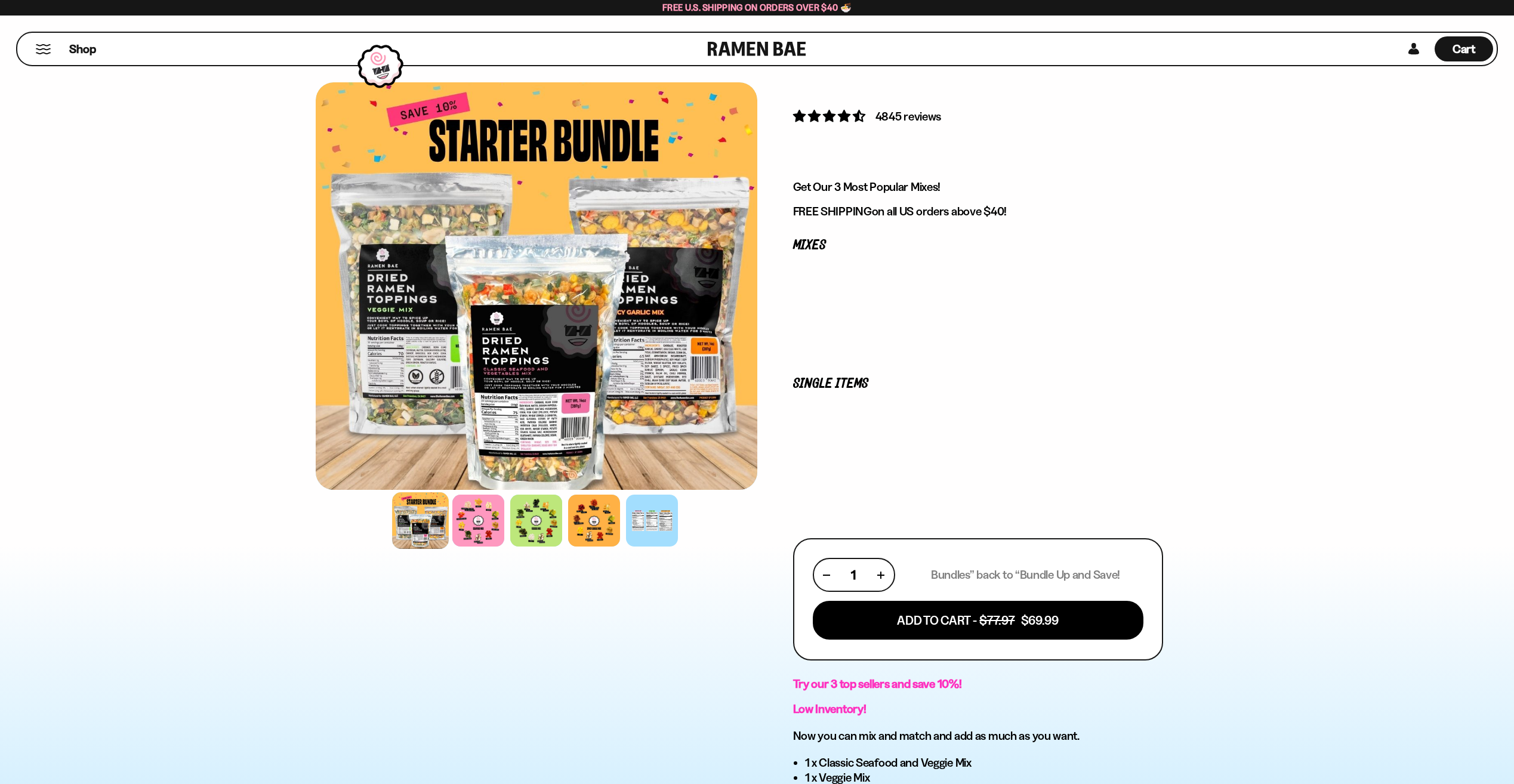 This screenshot has height=784, width=1514. Describe the element at coordinates (978, 245) in the screenshot. I see `p: Mixes` at that location.